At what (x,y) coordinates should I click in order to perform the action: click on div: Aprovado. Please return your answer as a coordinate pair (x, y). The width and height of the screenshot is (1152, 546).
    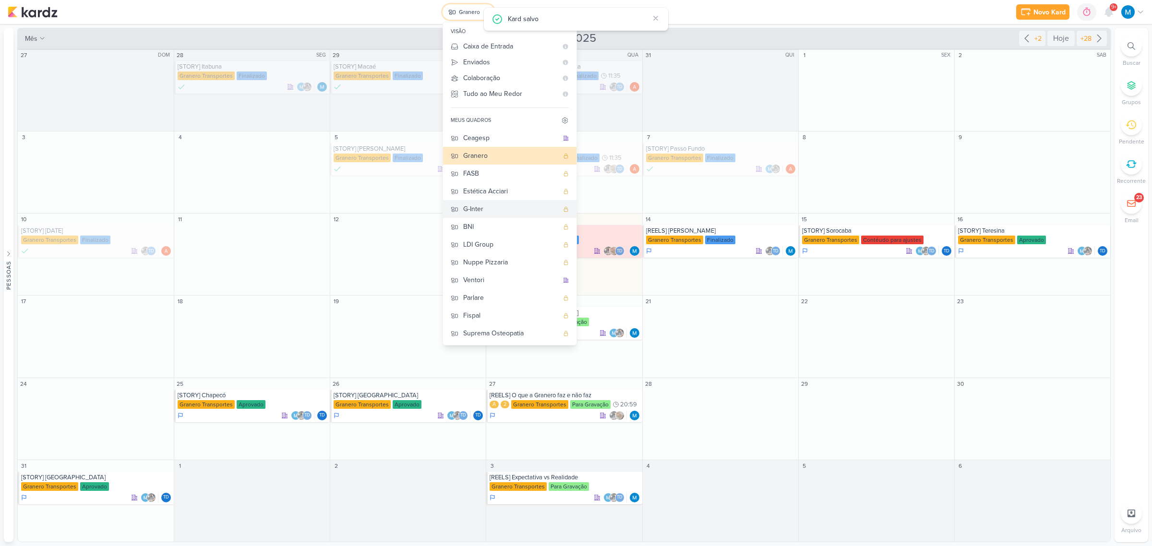
    Looking at the image, I should click on (251, 405).